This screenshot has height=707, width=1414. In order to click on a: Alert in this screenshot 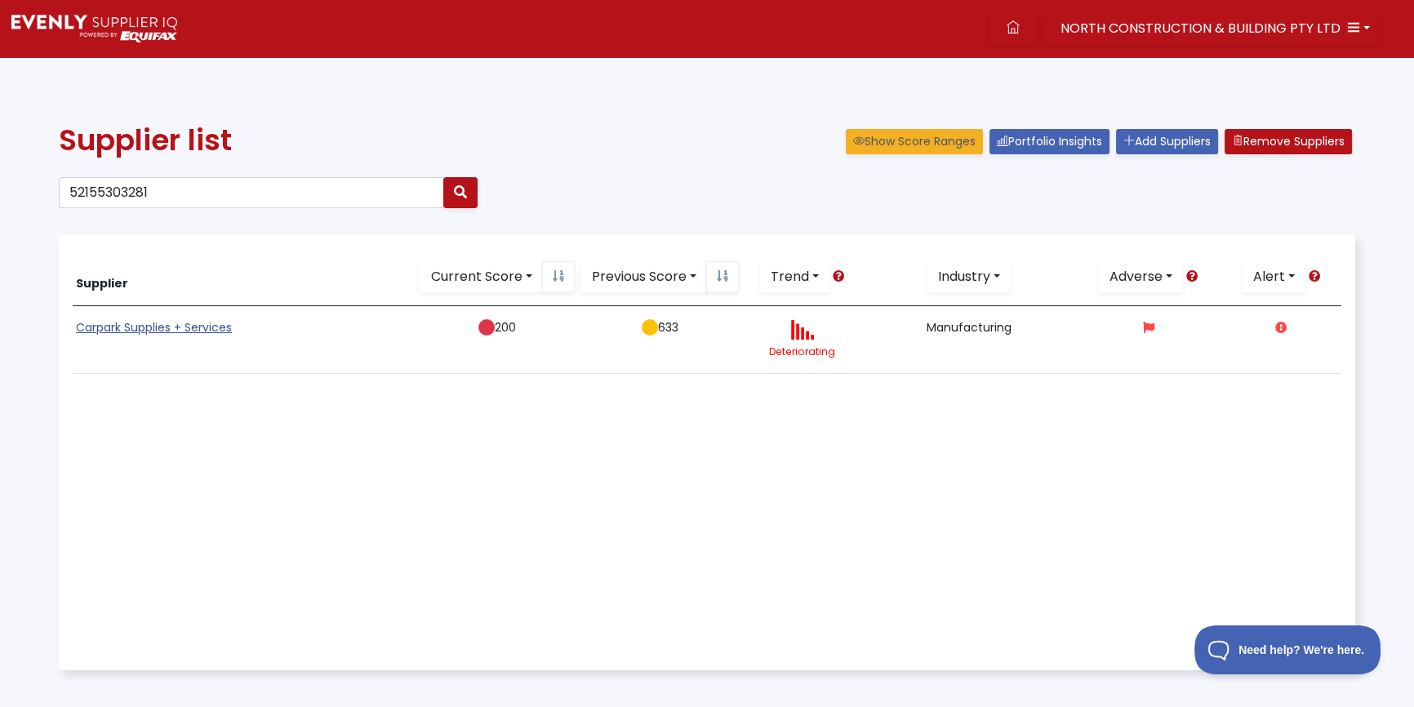, I will do `click(1273, 277)`.